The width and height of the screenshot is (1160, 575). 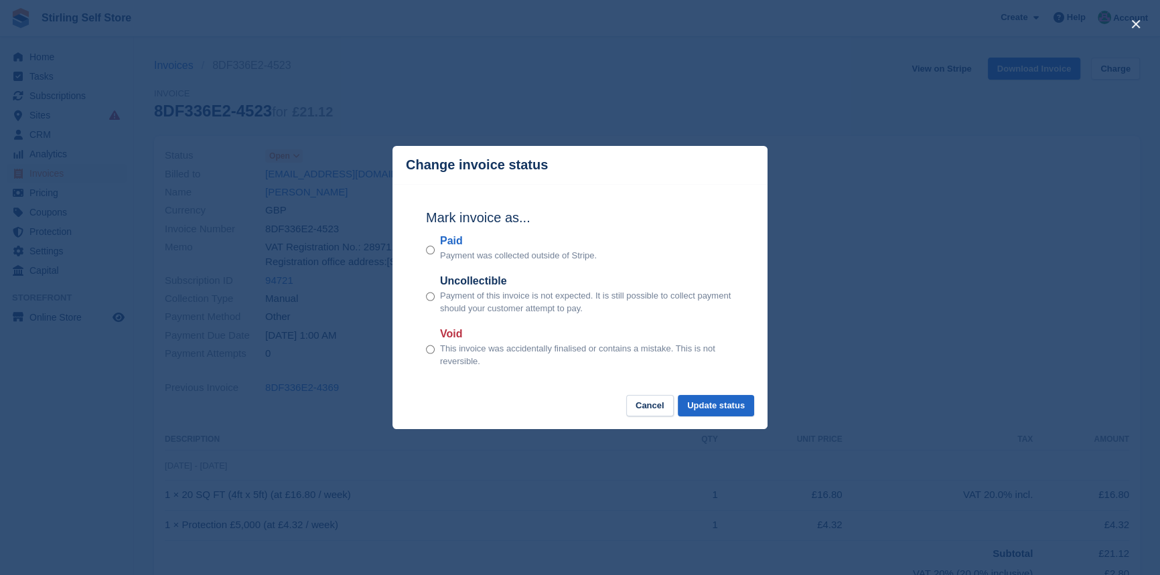 What do you see at coordinates (1136, 24) in the screenshot?
I see `button: close` at bounding box center [1136, 24].